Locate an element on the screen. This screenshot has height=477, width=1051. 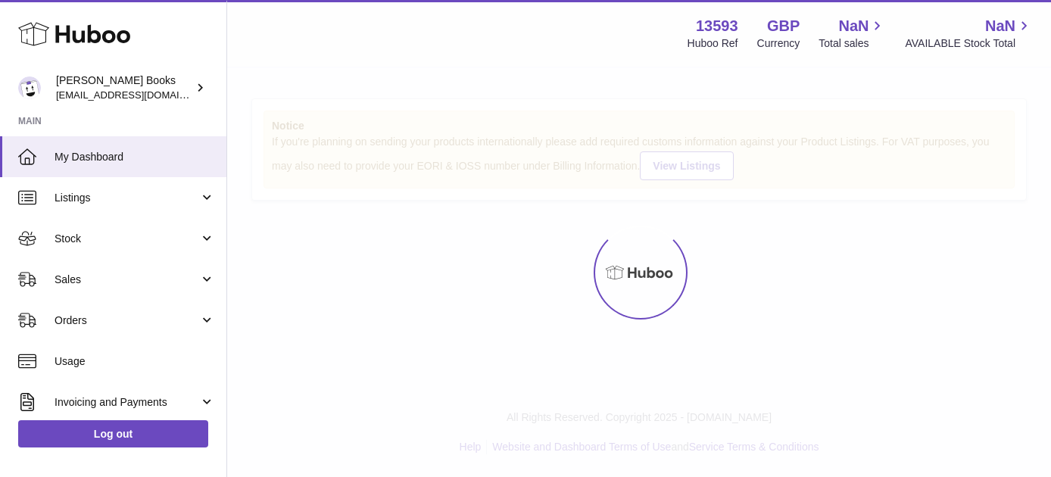
span: Invoicing and Payments is located at coordinates (126, 402).